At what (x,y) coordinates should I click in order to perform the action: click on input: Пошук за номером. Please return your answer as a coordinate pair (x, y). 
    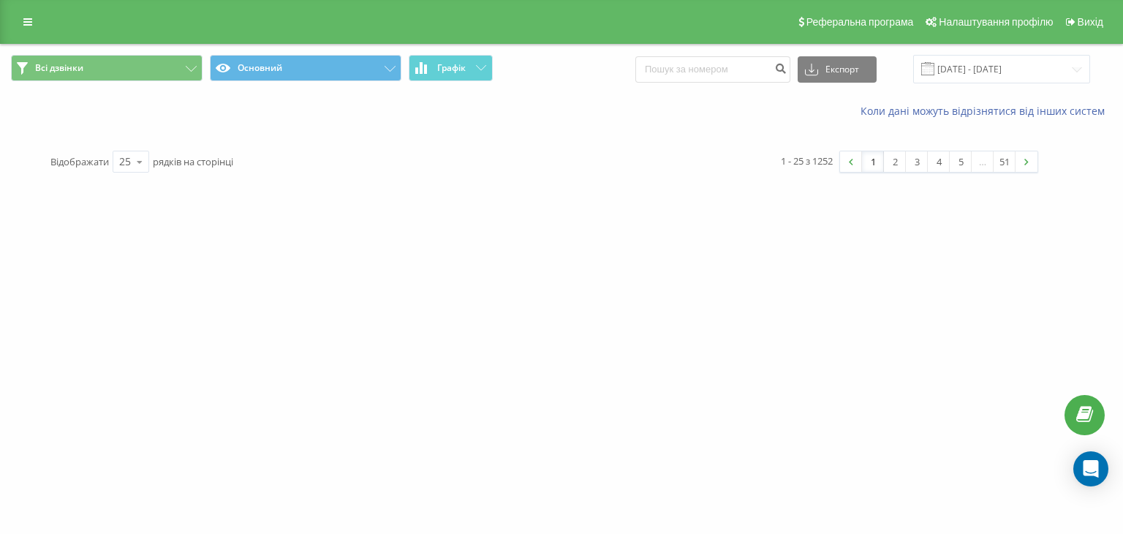
    Looking at the image, I should click on (713, 69).